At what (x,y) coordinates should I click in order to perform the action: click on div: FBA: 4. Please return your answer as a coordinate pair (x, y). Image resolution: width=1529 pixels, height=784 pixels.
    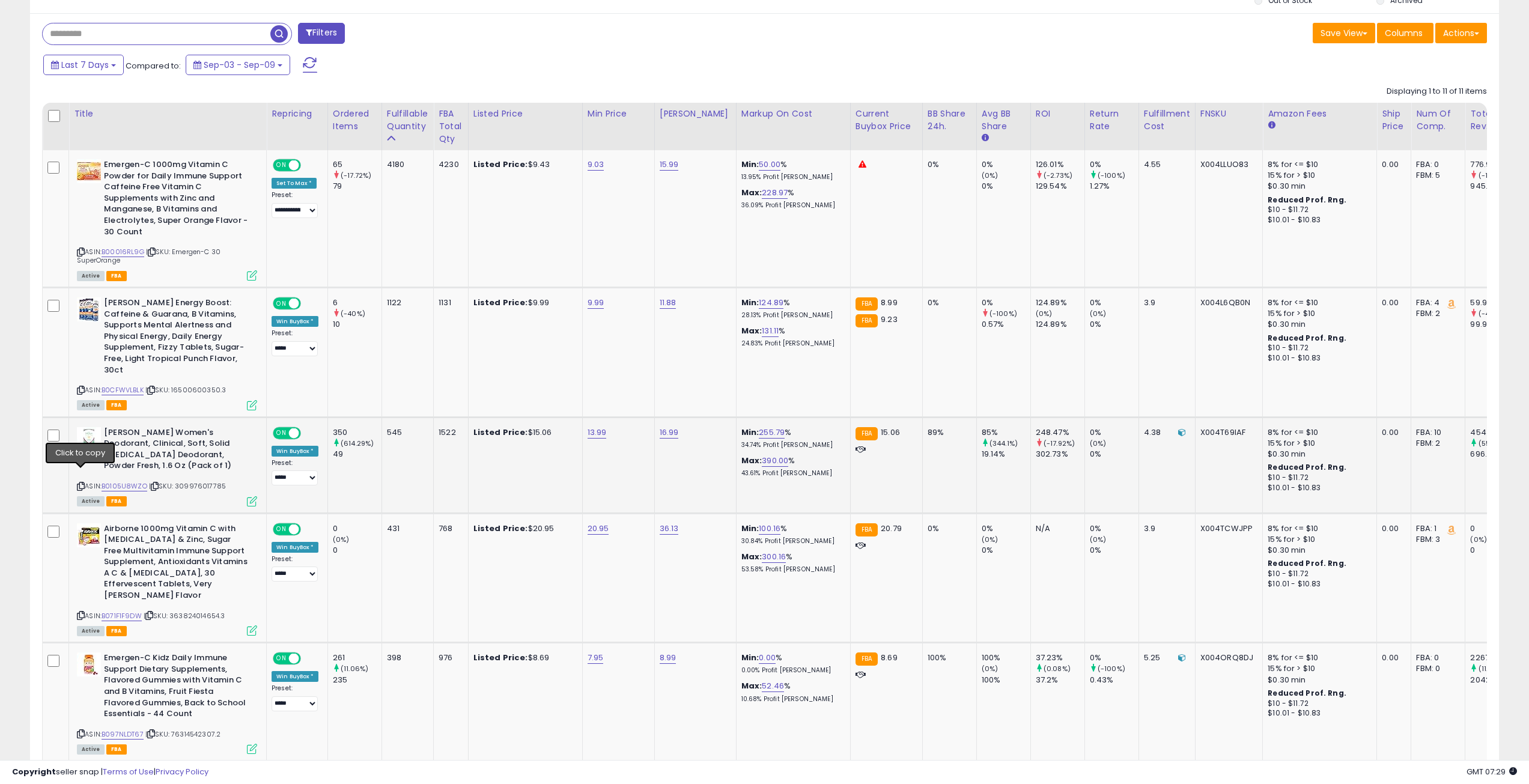
    Looking at the image, I should click on (1436, 303).